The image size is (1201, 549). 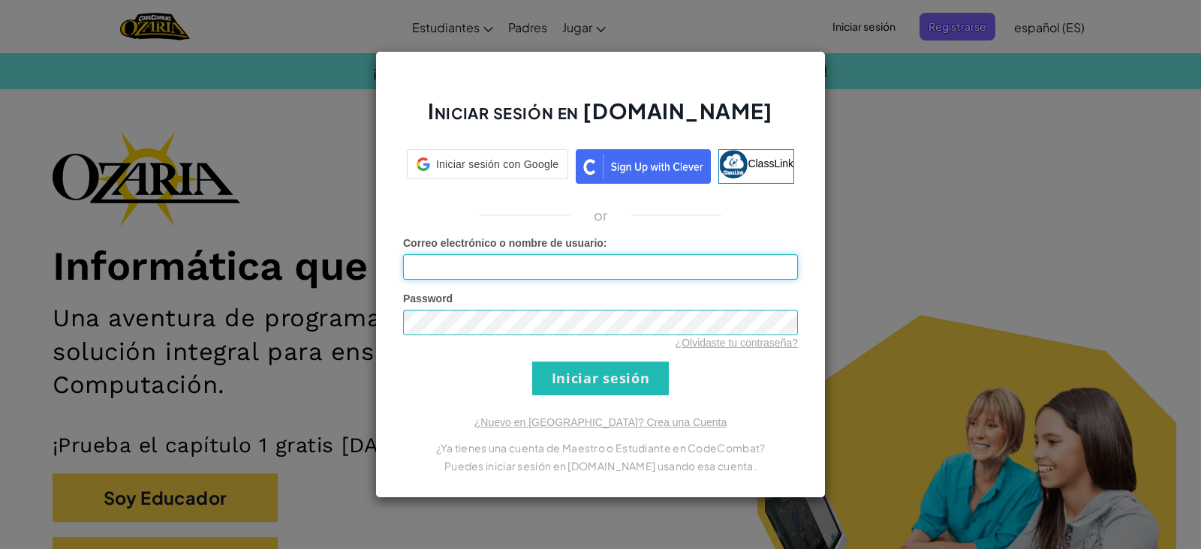 I want to click on div: Iniciar sesión con Google, so click(x=487, y=164).